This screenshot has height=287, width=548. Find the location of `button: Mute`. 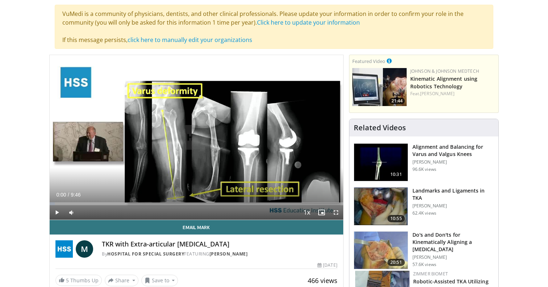

button: Mute is located at coordinates (71, 213).